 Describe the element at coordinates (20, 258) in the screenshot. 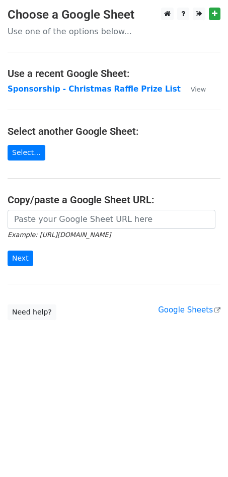

I see `input: Next` at that location.